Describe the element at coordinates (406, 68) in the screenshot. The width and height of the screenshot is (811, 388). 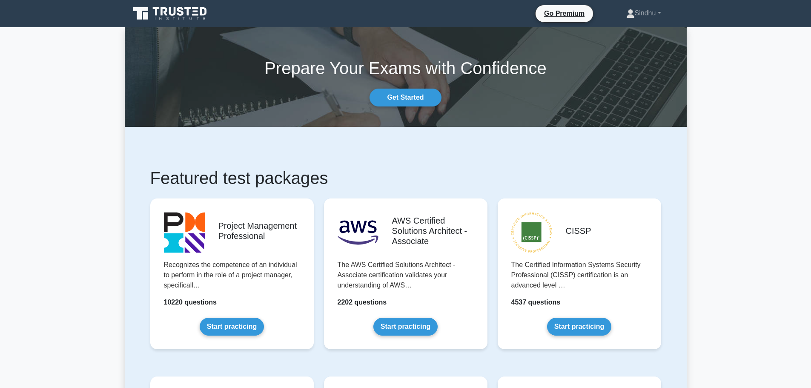
I see `h1: Prepare Your Exams with Confidence` at that location.